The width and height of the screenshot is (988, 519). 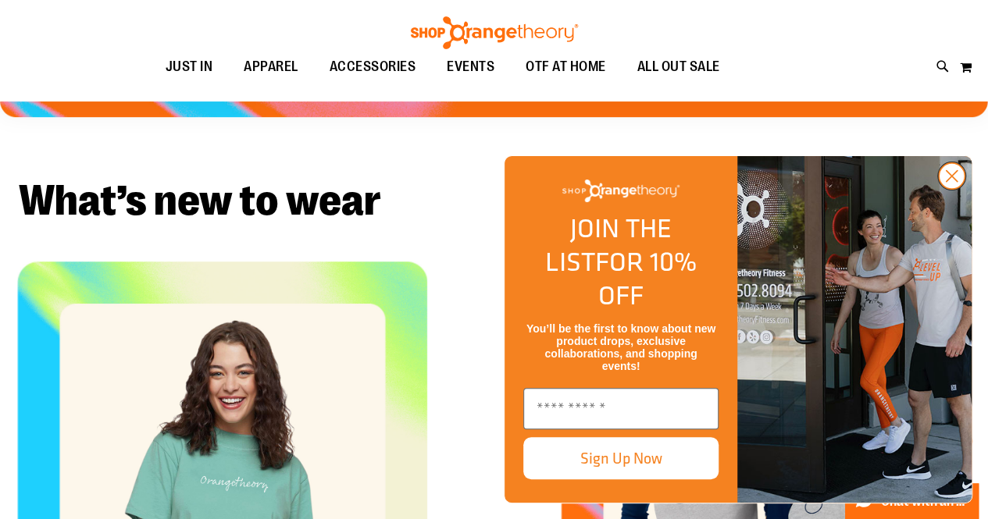 I want to click on span: FOR 10% OFF, so click(x=646, y=278).